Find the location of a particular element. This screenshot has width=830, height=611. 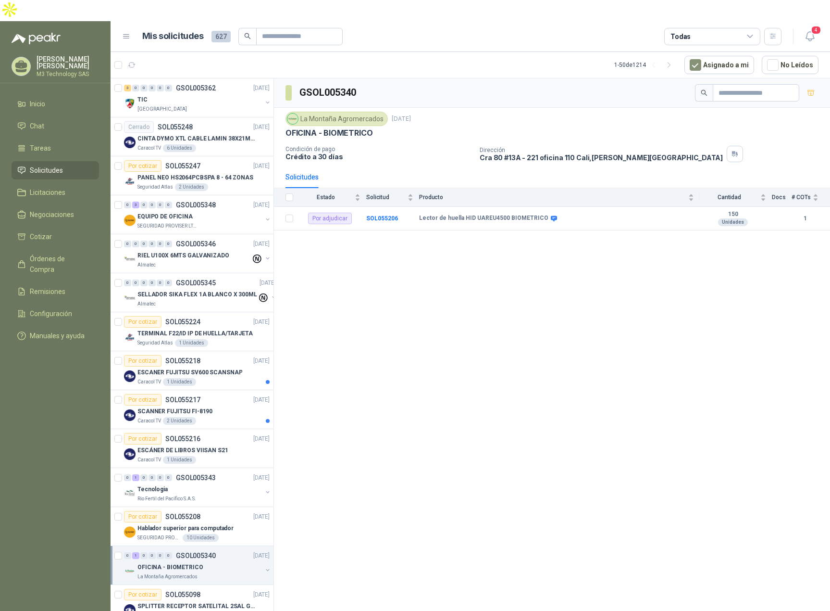

th: Docs is located at coordinates (782, 197).